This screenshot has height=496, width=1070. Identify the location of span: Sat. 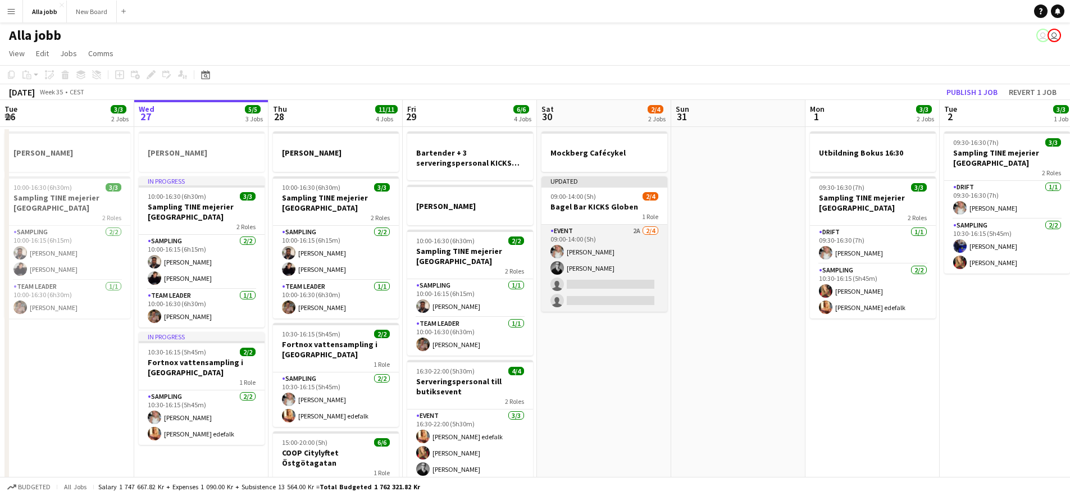
(547, 109).